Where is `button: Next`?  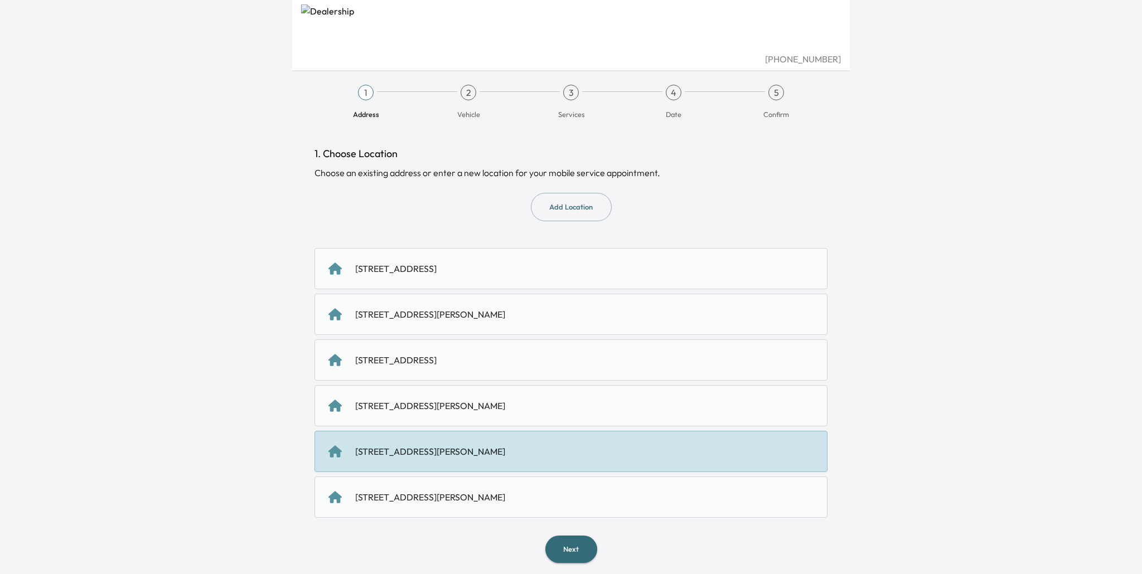 button: Next is located at coordinates (571, 549).